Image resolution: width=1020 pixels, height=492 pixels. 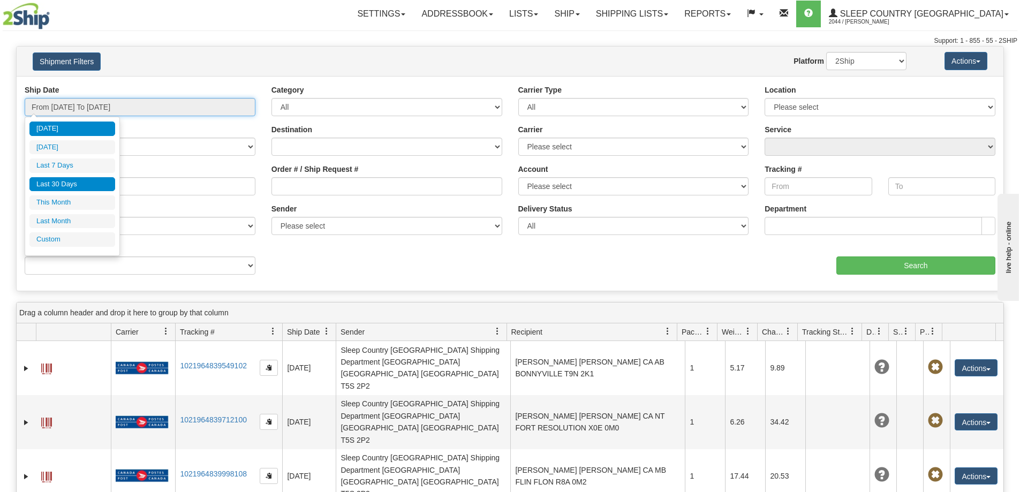 What do you see at coordinates (744, 368) in the screenshot?
I see `td: 5.17` at bounding box center [744, 368].